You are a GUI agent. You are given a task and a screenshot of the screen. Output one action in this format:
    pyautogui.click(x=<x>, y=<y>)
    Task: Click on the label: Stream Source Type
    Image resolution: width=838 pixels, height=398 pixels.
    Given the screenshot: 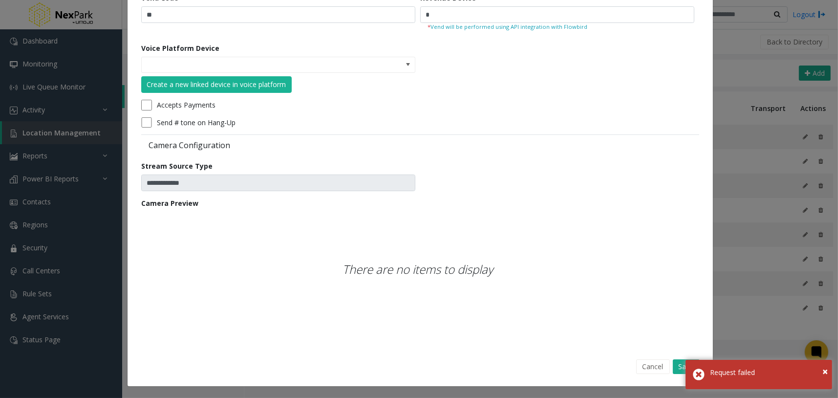 What is the action you would take?
    pyautogui.click(x=177, y=166)
    